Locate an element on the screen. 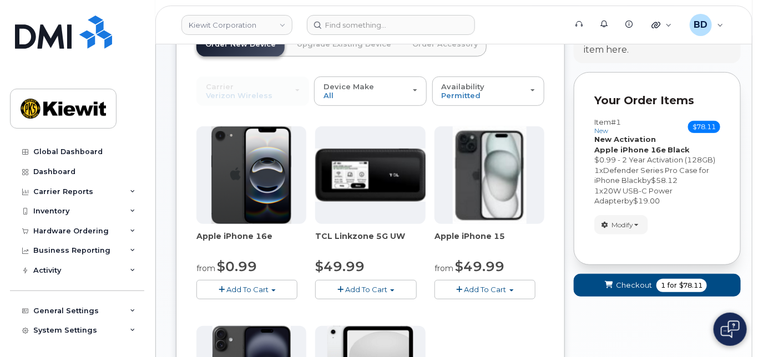  button: Availability Permitted is located at coordinates (488, 91).